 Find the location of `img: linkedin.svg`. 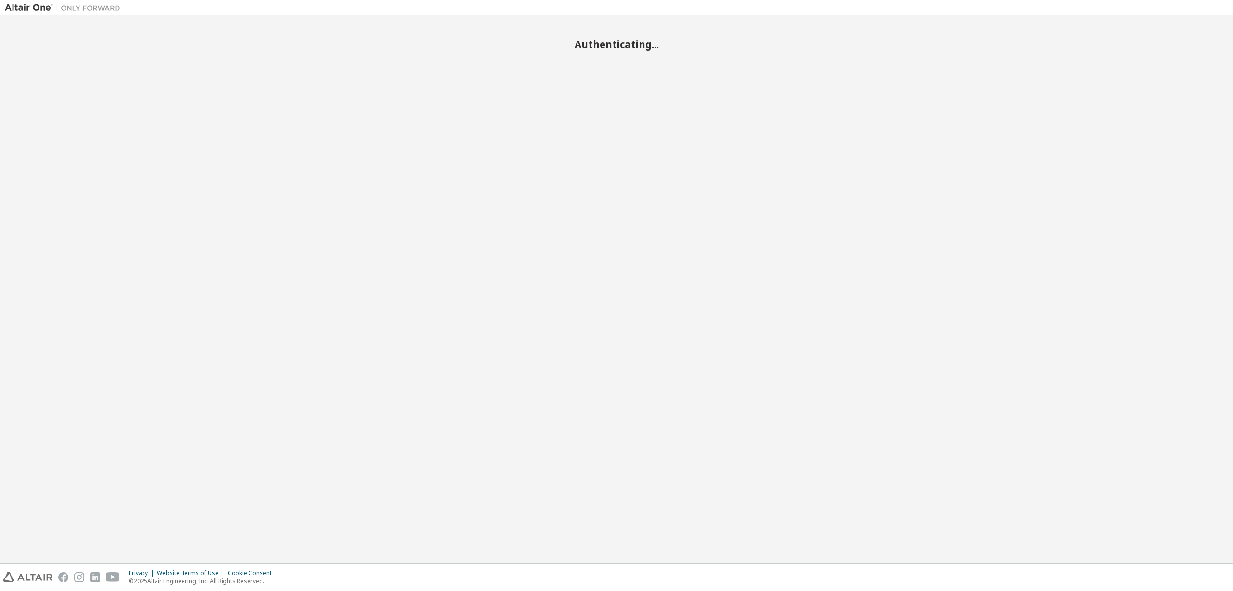

img: linkedin.svg is located at coordinates (95, 577).